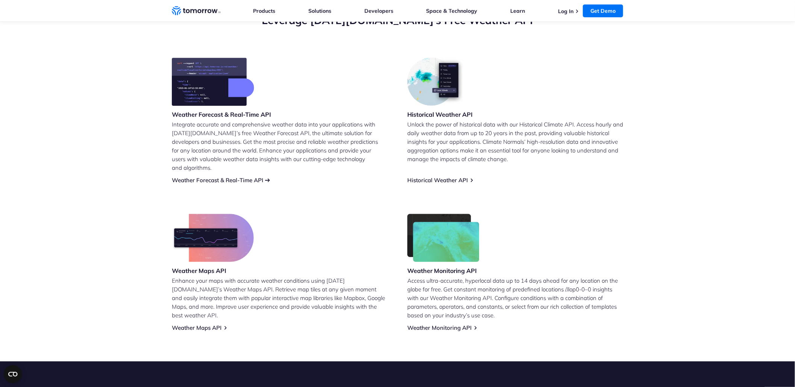 The height and width of the screenshot is (387, 795). Describe the element at coordinates (518, 11) in the screenshot. I see `a: Learn` at that location.